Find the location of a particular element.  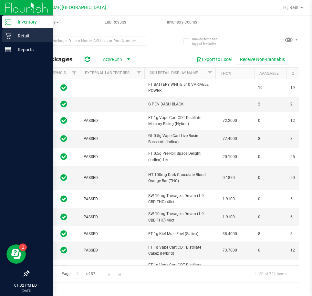

span: 38.4000 is located at coordinates (229, 234).